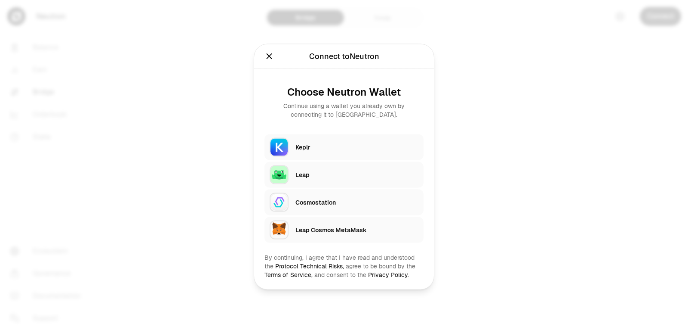  I want to click on button: Close, so click(269, 56).